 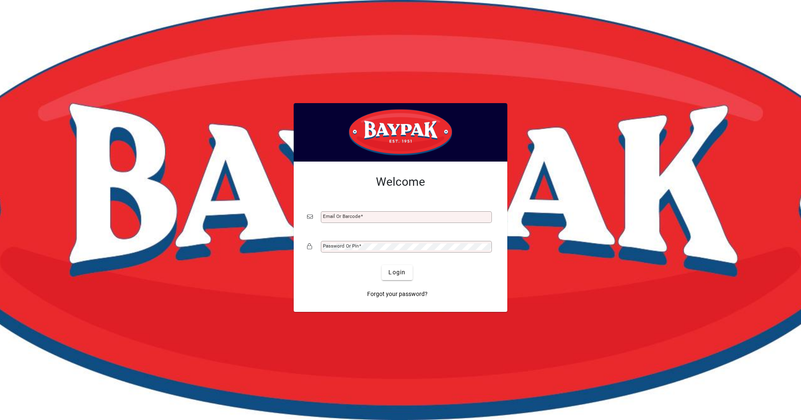 I want to click on mat-label: Password or Pin, so click(x=341, y=246).